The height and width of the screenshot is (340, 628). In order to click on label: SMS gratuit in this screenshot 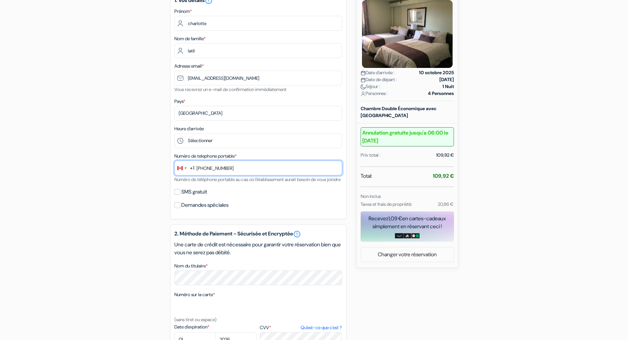, I will do `click(194, 192)`.